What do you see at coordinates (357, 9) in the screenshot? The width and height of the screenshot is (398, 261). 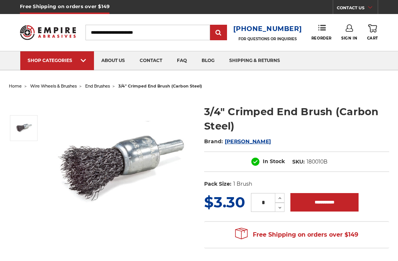 I see `a: CONTACT US` at bounding box center [357, 9].